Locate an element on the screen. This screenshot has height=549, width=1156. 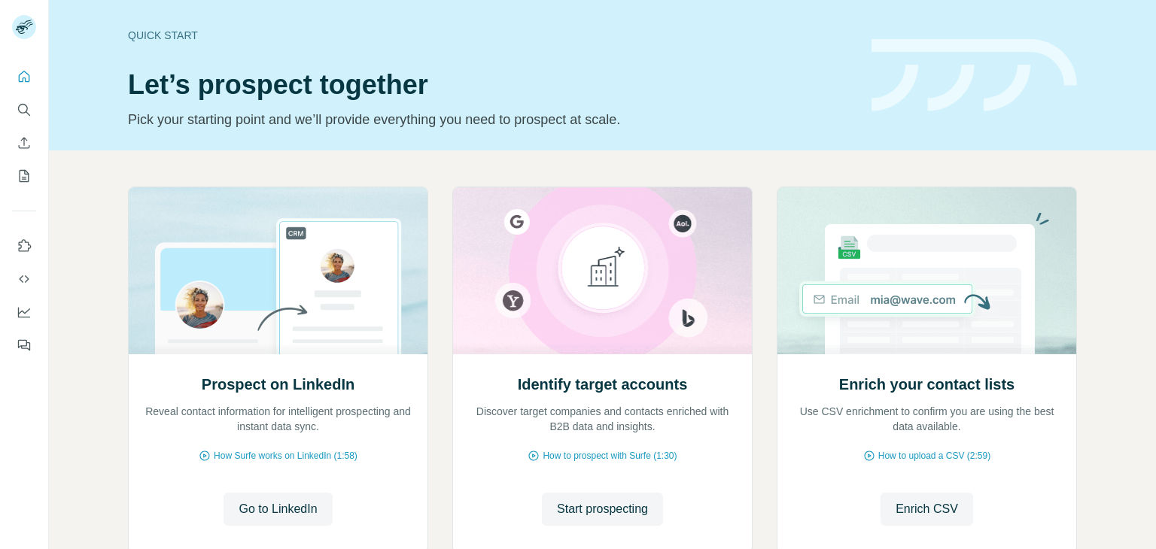
img: Identify target accounts is located at coordinates (602, 271).